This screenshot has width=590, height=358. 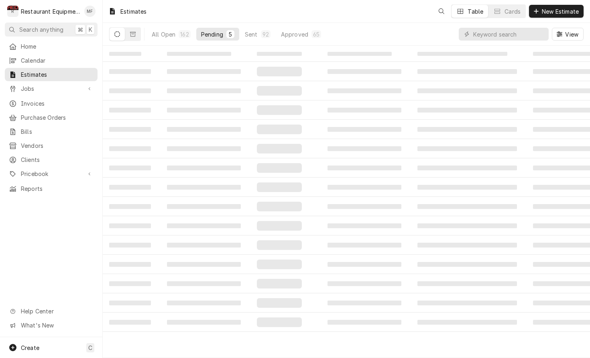 I want to click on div: 162, so click(x=184, y=34).